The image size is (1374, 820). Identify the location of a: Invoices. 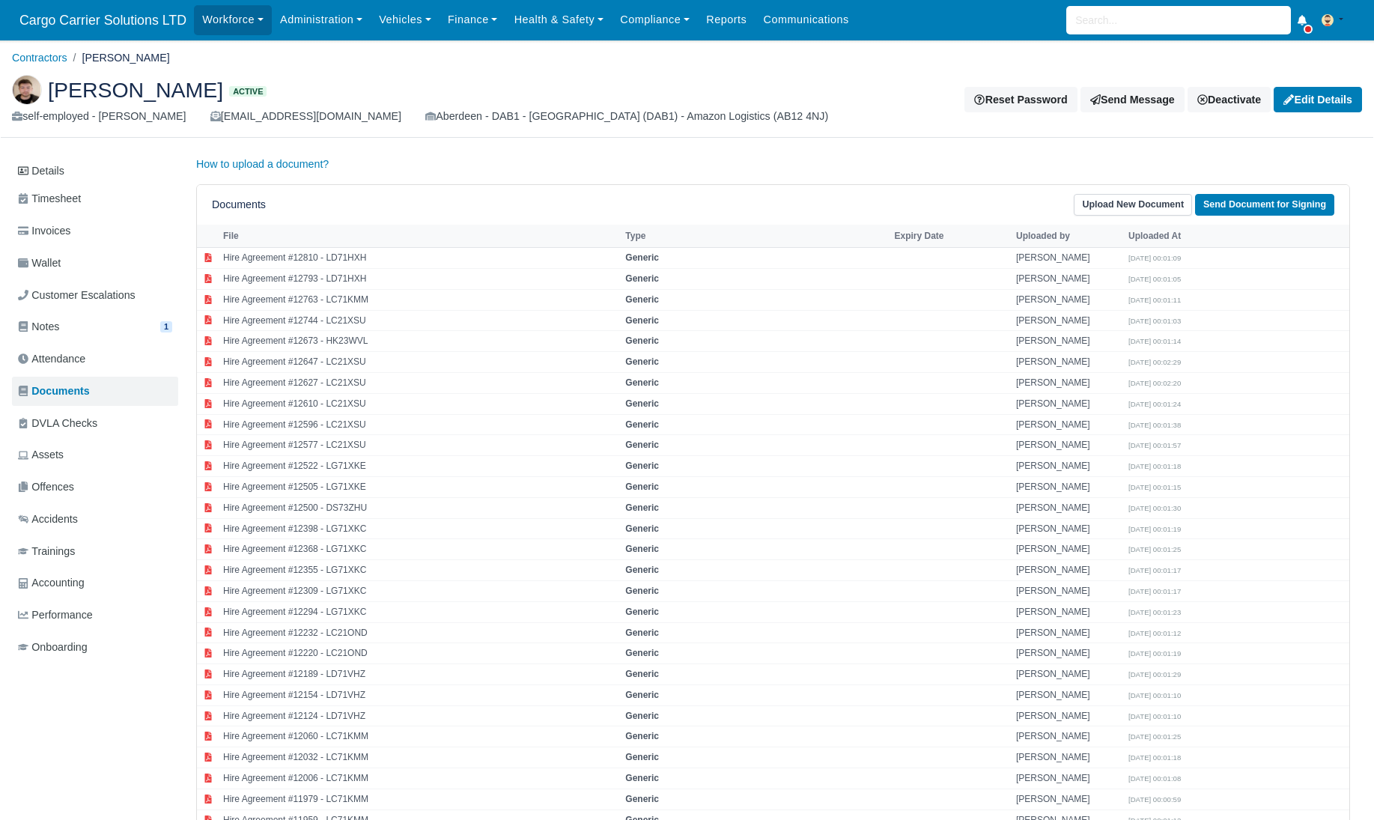
(95, 231).